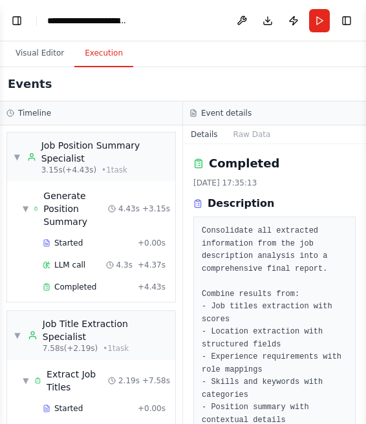 The image size is (366, 424). What do you see at coordinates (105, 331) in the screenshot?
I see `div: Job Title Extraction Specialist` at bounding box center [105, 331].